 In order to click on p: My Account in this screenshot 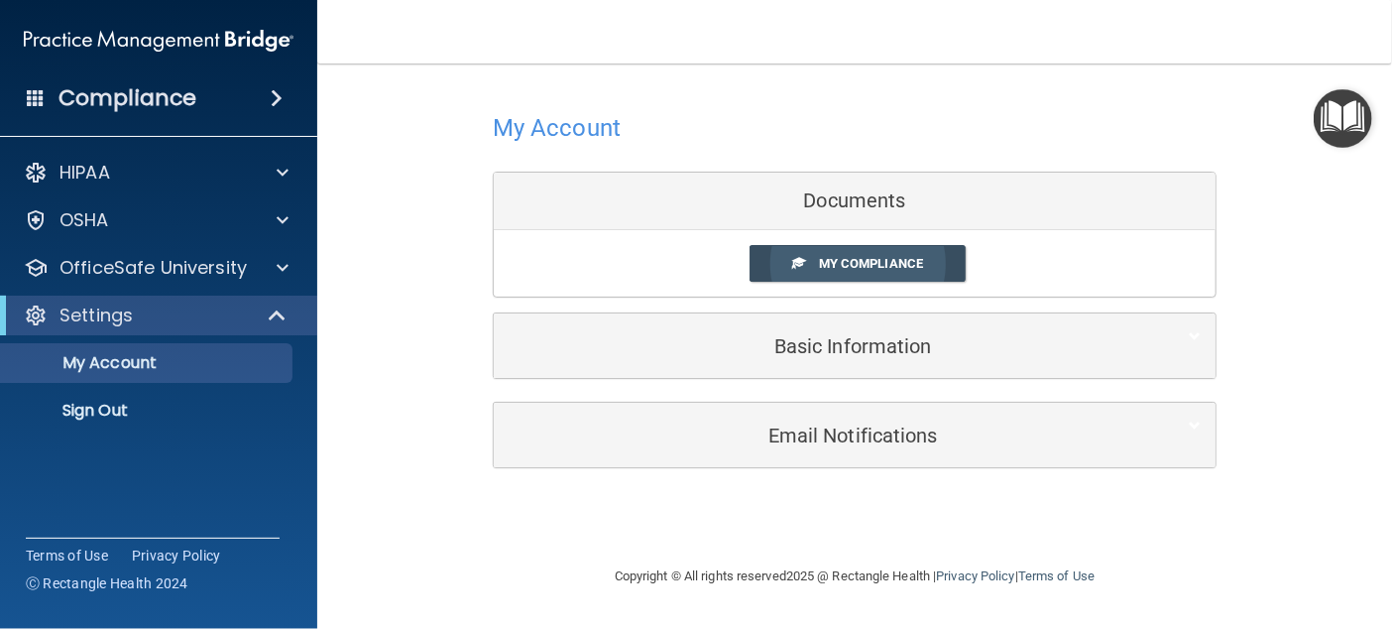, I will do `click(148, 363)`.